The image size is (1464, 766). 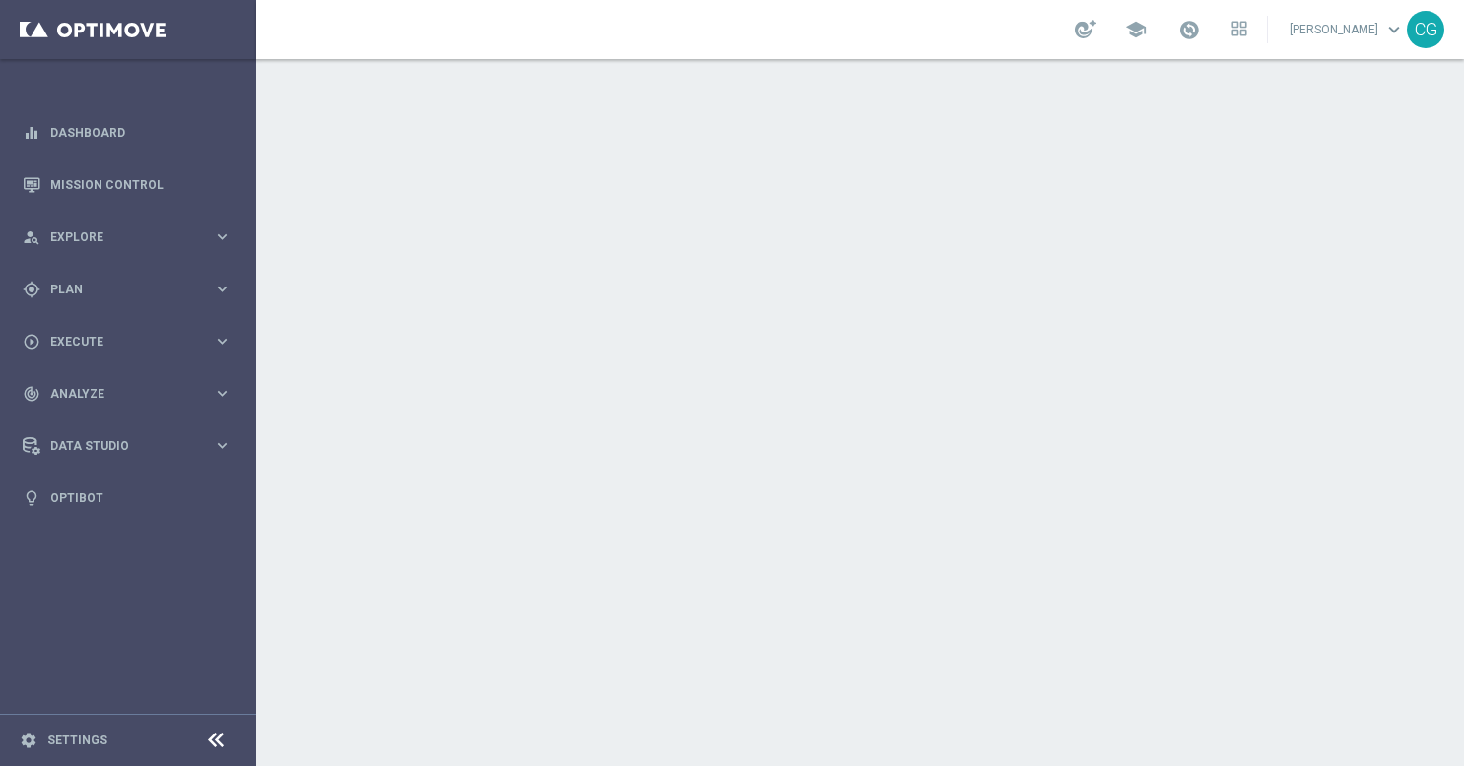 I want to click on a: Dashboard, so click(x=141, y=132).